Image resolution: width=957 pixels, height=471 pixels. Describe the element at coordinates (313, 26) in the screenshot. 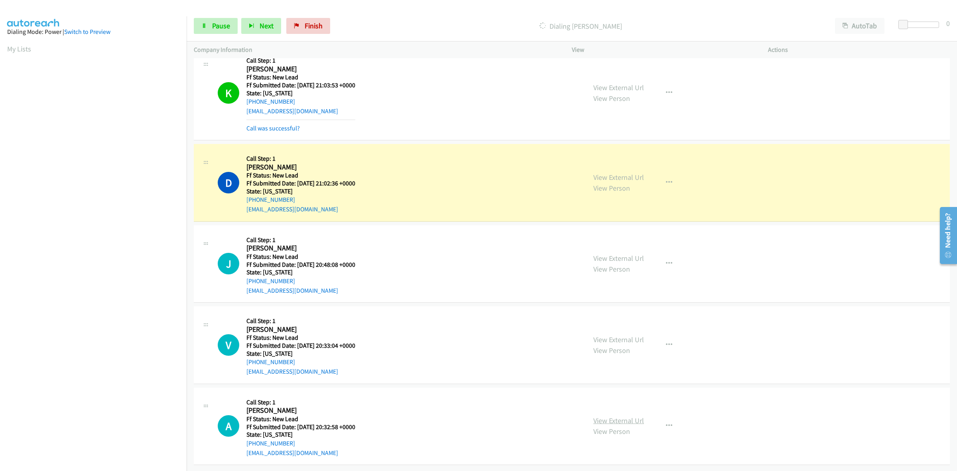

I see `span: Finish` at that location.